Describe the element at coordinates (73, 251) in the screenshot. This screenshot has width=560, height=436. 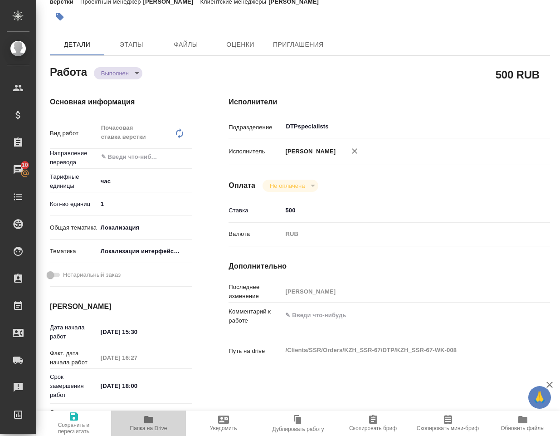
I see `p: Тематика` at that location.